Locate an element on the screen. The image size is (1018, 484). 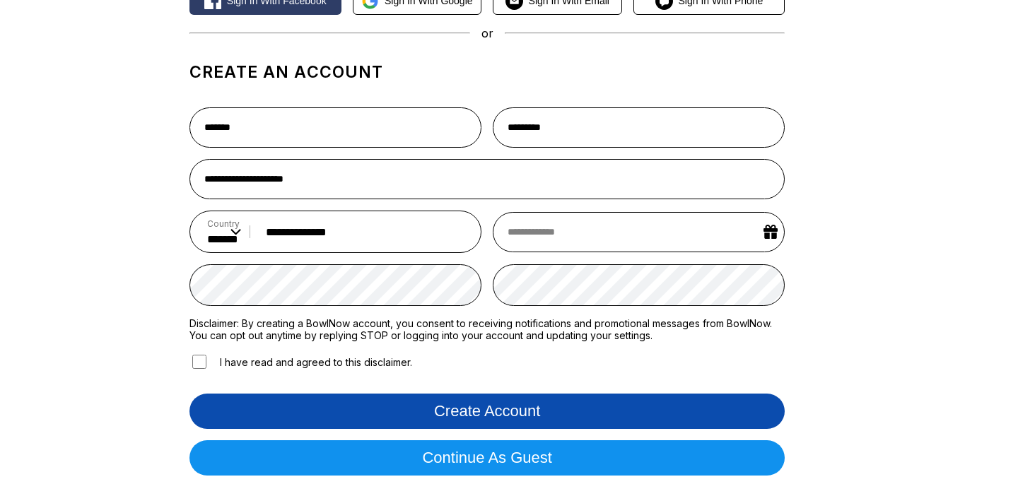
label: Country is located at coordinates (224, 223).